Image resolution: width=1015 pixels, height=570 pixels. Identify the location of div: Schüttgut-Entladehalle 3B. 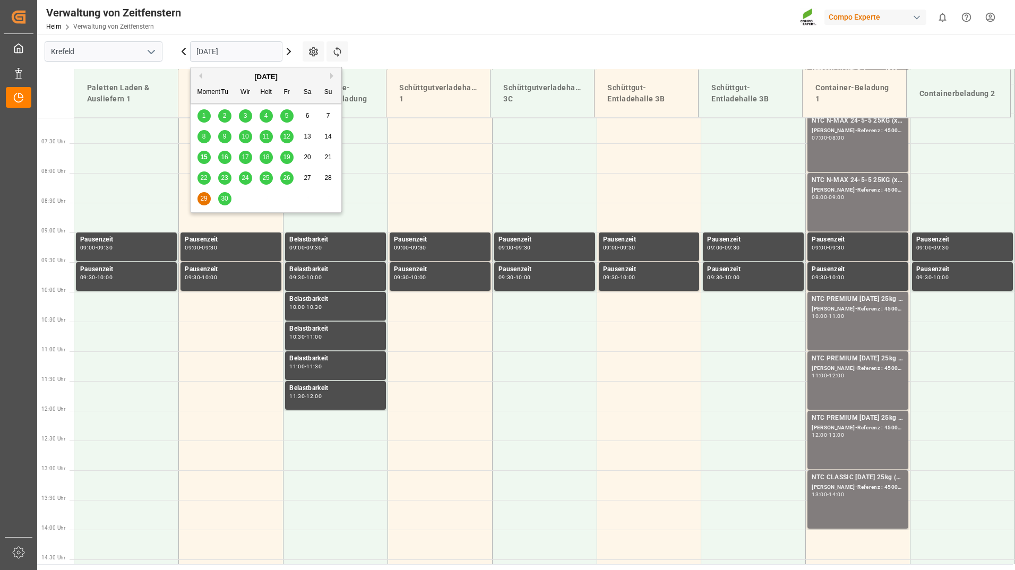
(750, 93).